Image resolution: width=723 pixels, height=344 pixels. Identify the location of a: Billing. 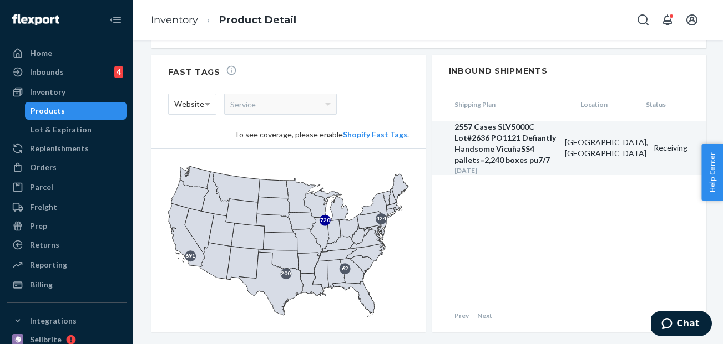
(67, 285).